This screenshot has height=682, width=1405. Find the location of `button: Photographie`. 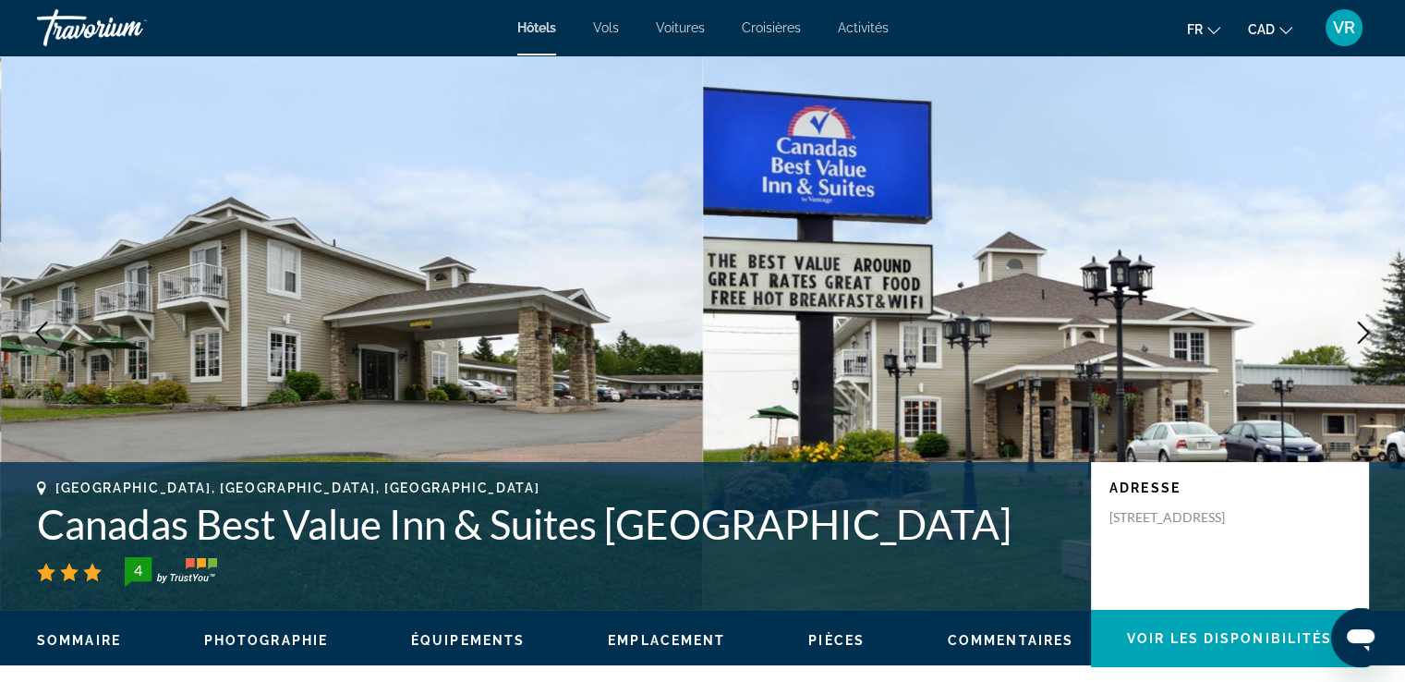

button: Photographie is located at coordinates (266, 640).